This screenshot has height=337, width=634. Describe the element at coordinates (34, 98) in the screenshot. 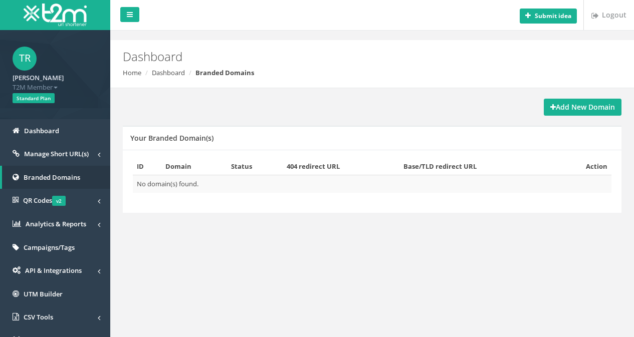

I see `span: Standard Plan` at that location.